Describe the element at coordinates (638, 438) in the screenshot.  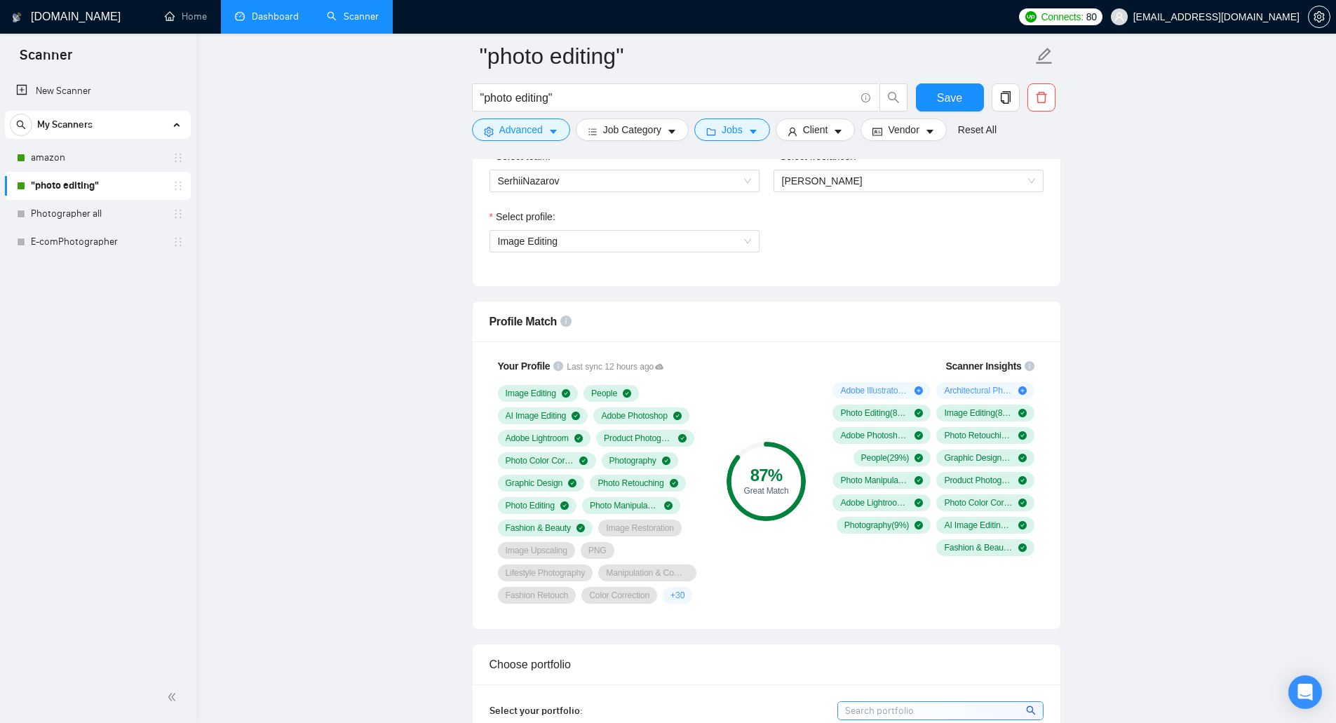
I see `span: Product Photography` at that location.